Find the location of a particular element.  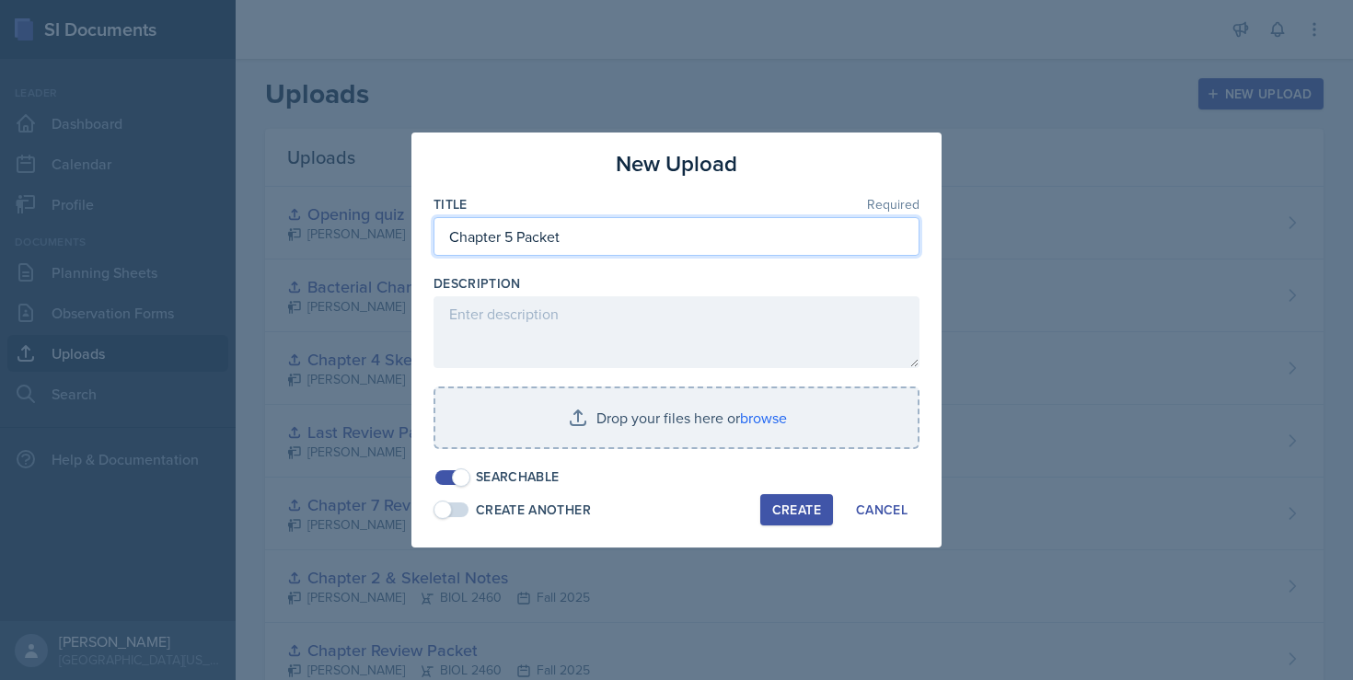

button: Create is located at coordinates (796, 510).